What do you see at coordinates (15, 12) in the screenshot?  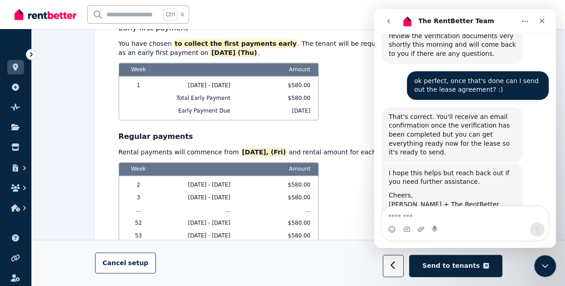 I see `button: go back` at bounding box center [15, 12].